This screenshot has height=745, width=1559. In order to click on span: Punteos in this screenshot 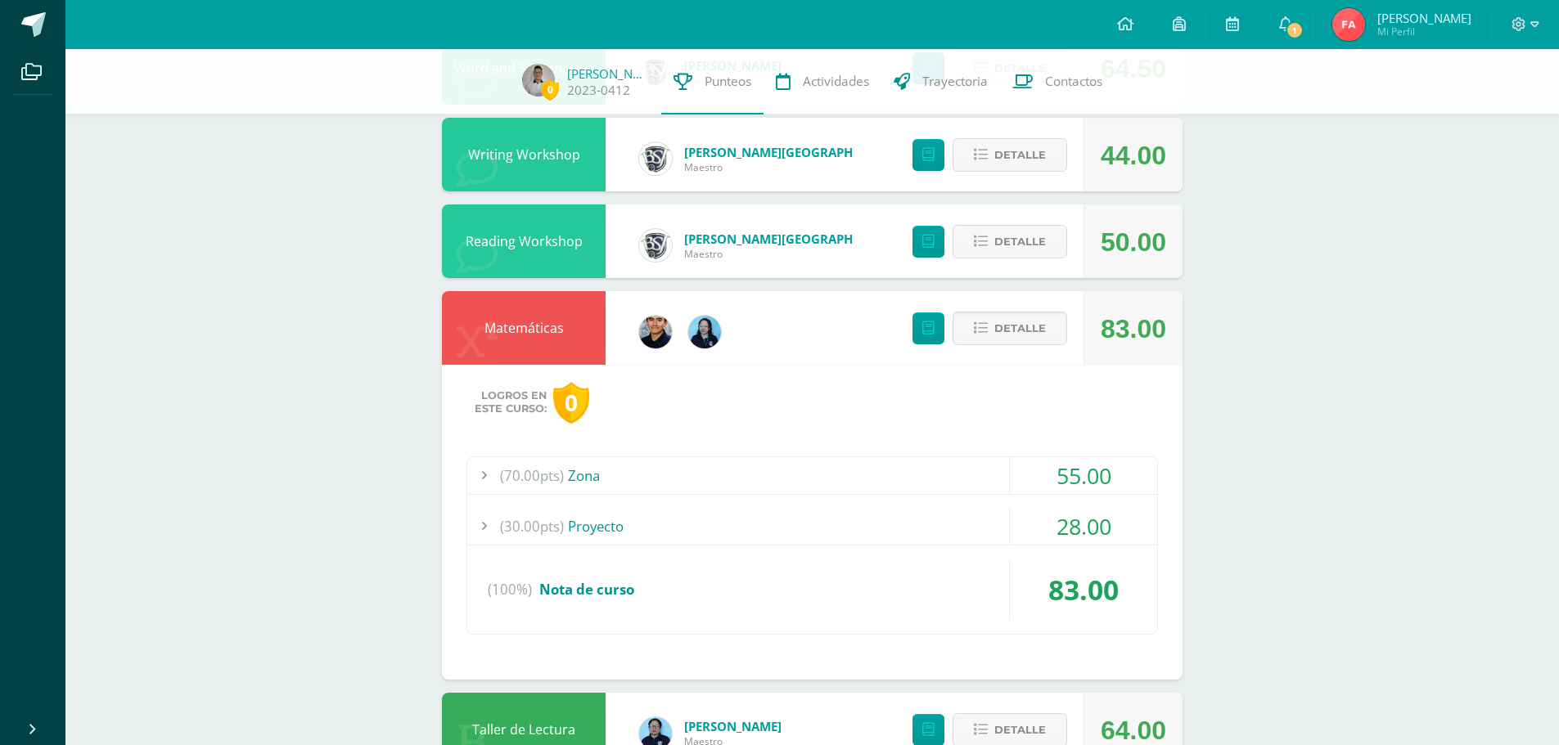, I will do `click(727, 81)`.